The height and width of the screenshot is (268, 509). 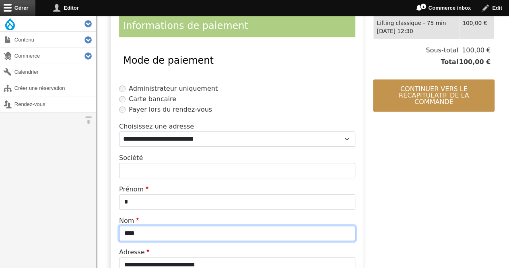 I want to click on span: 1, so click(x=424, y=6).